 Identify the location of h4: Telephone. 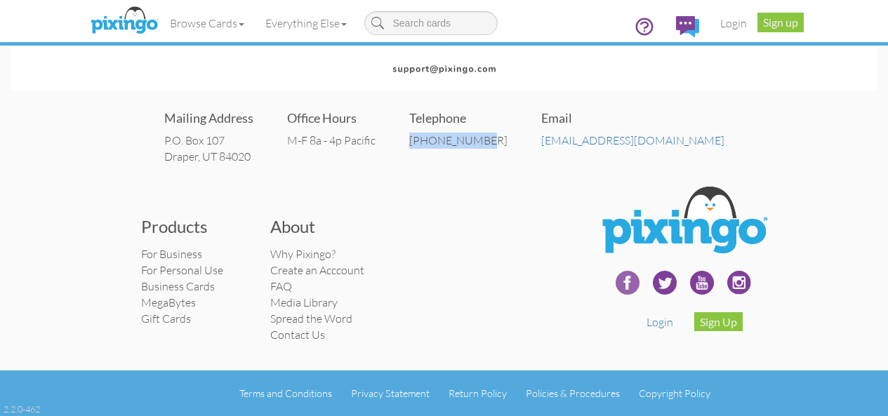
(459, 119).